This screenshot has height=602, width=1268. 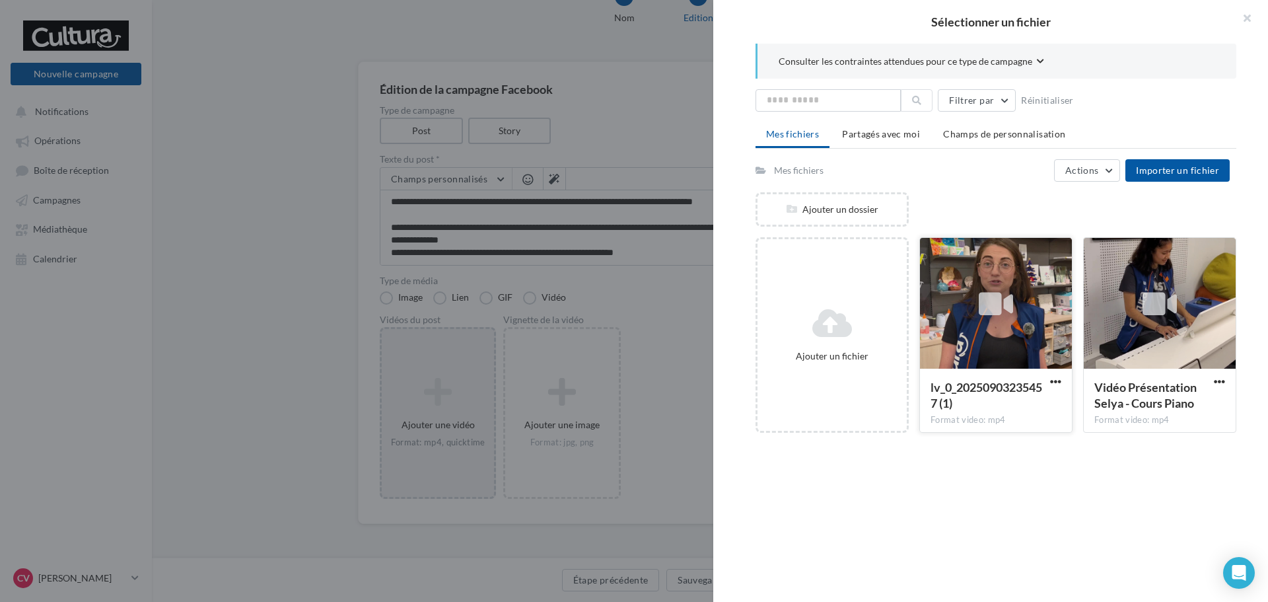 What do you see at coordinates (1082, 170) in the screenshot?
I see `span: Actions` at bounding box center [1082, 170].